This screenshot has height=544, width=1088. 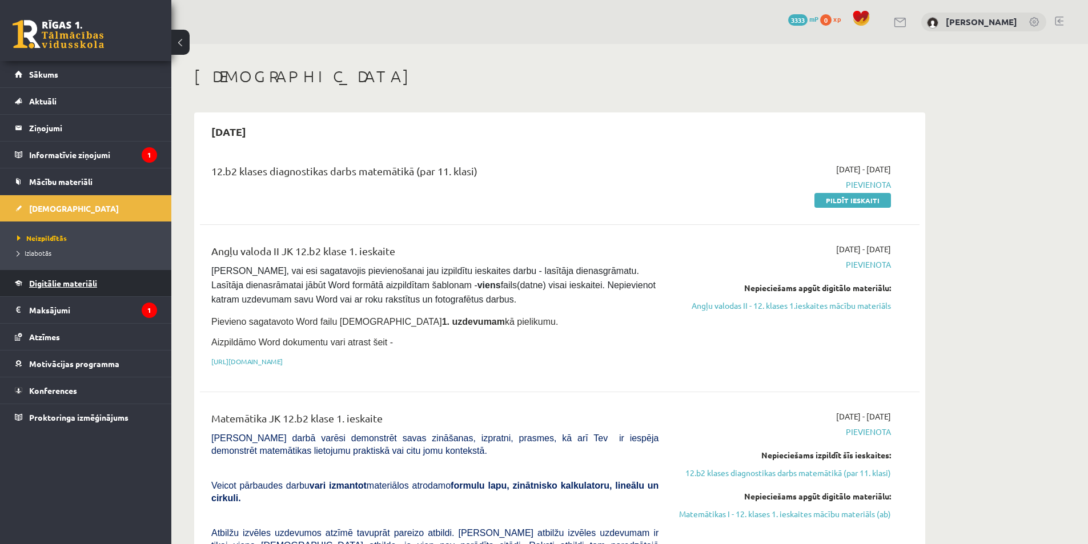 What do you see at coordinates (489, 285) in the screenshot?
I see `strong: viens` at bounding box center [489, 285].